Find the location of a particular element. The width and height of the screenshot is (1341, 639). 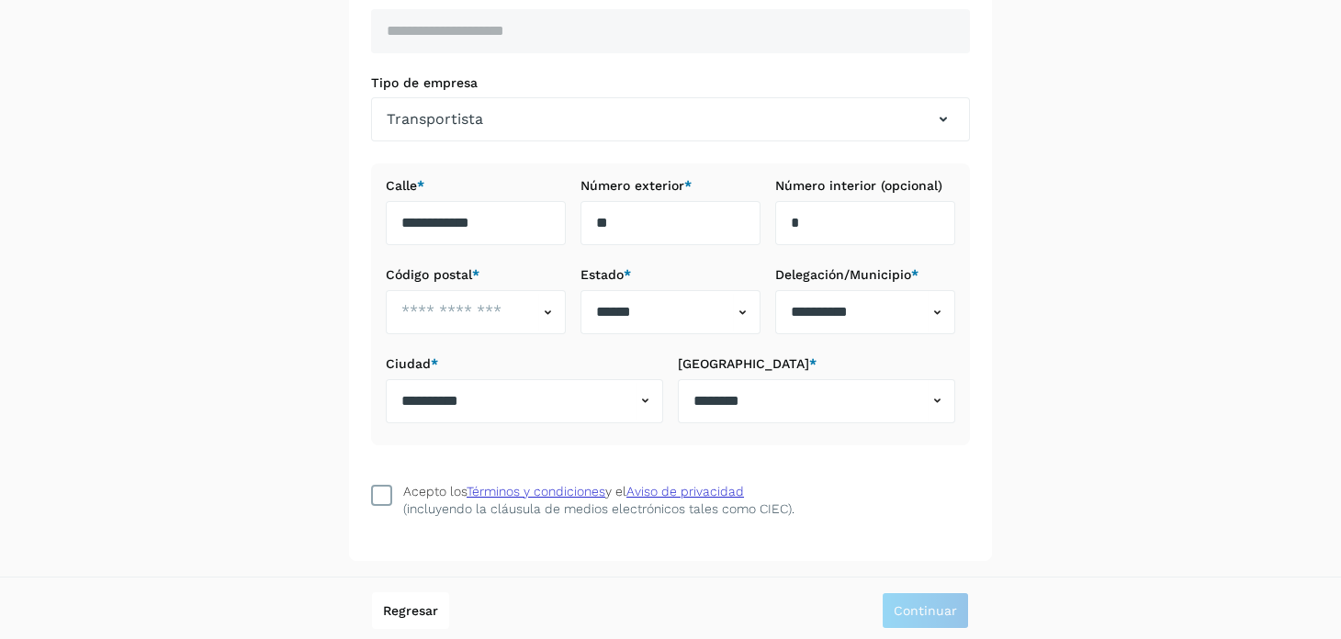

label: Número interior (opcional) is located at coordinates (865, 186).